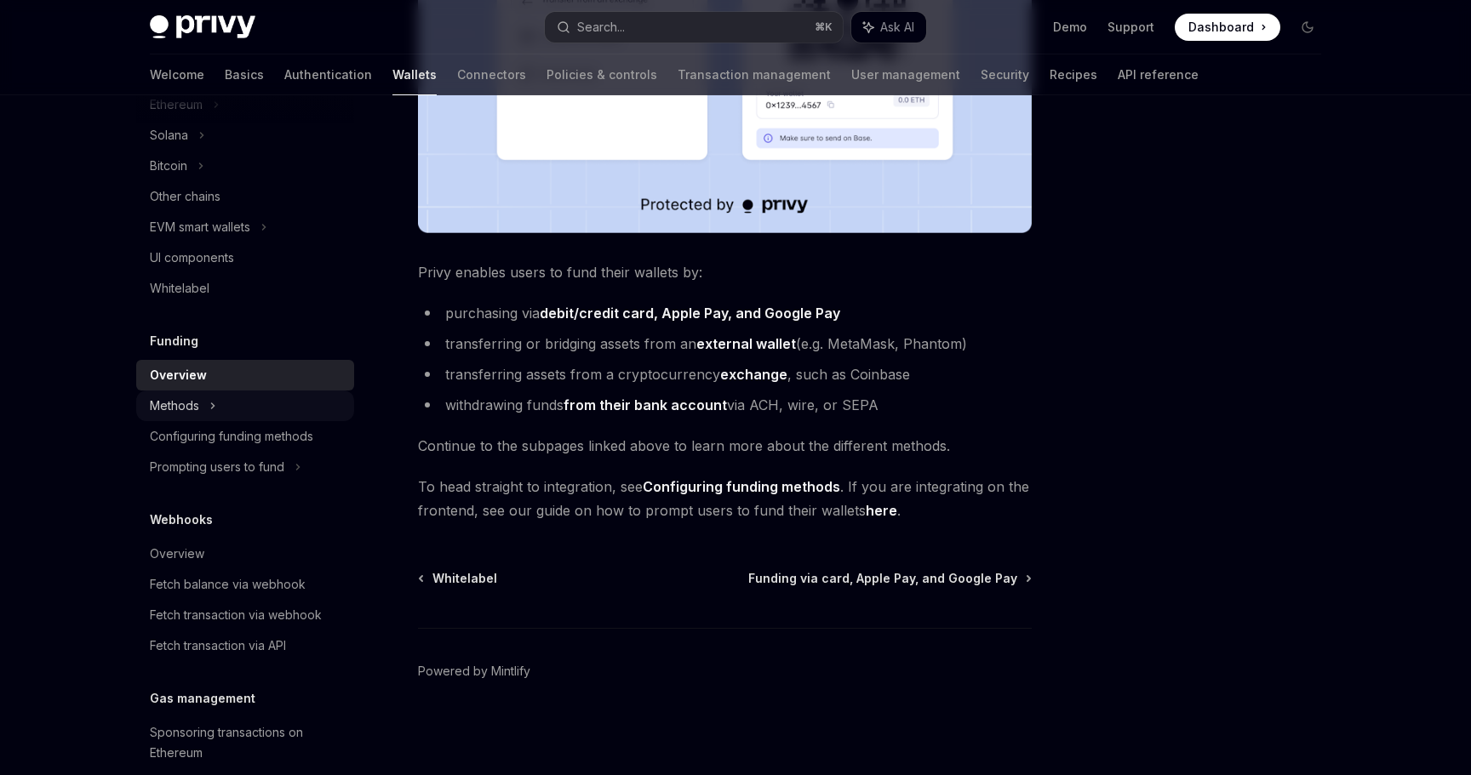 Image resolution: width=1471 pixels, height=775 pixels. Describe the element at coordinates (724, 499) in the screenshot. I see `span: To head straight to integration, see . If you are integrating on the frontend, see our guide on h...` at that location.